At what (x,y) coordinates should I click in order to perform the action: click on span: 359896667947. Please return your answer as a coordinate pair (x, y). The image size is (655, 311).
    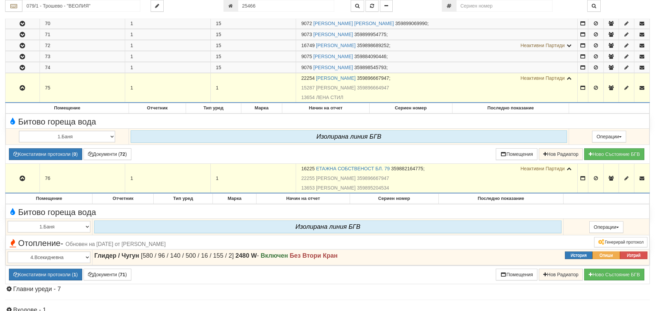
    Looking at the image, I should click on (373, 178).